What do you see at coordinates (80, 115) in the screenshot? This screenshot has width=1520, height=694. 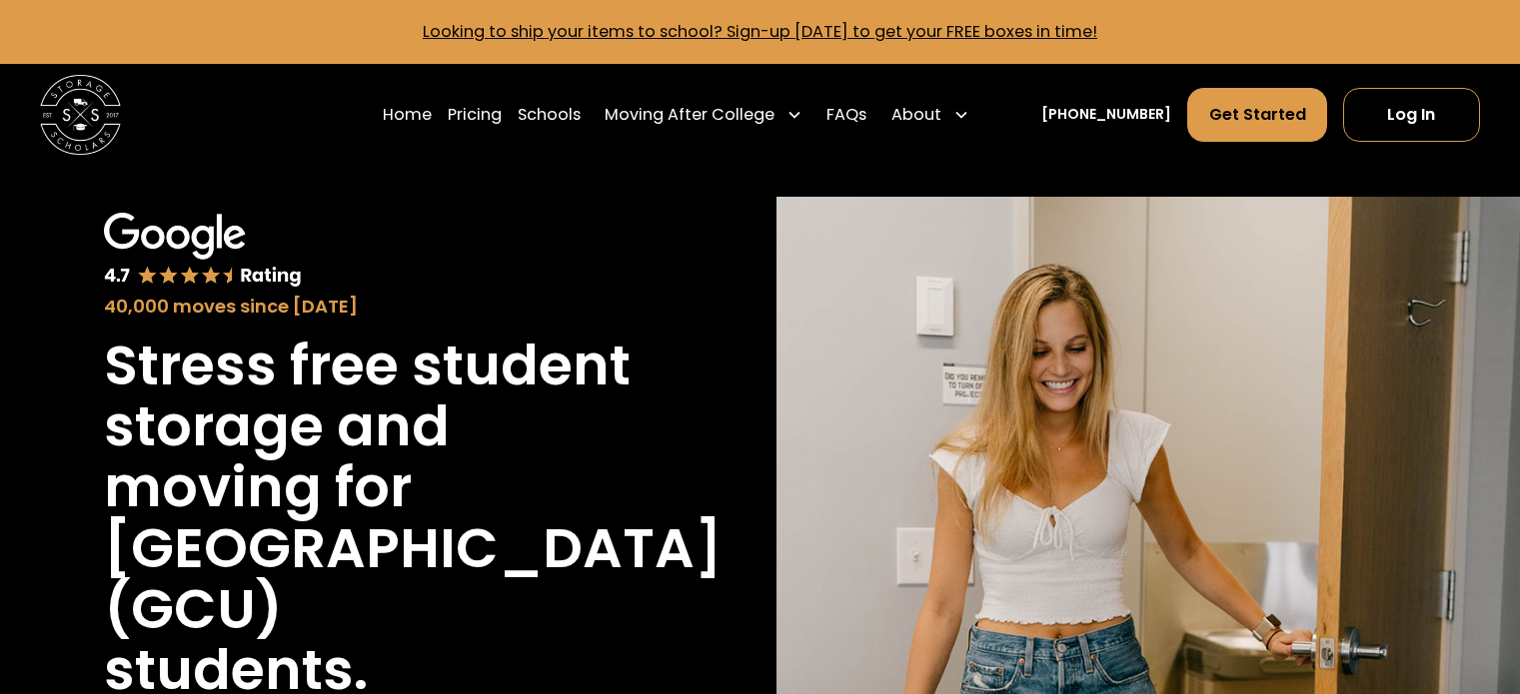 I see `img: Storage Scholars main logo` at bounding box center [80, 115].